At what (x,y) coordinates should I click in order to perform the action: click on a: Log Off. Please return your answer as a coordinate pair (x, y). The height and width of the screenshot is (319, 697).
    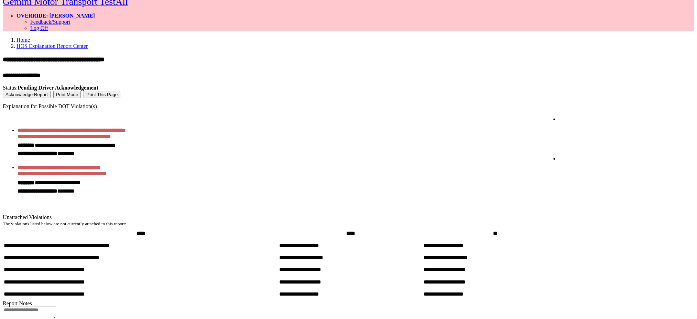
    Looking at the image, I should click on (39, 28).